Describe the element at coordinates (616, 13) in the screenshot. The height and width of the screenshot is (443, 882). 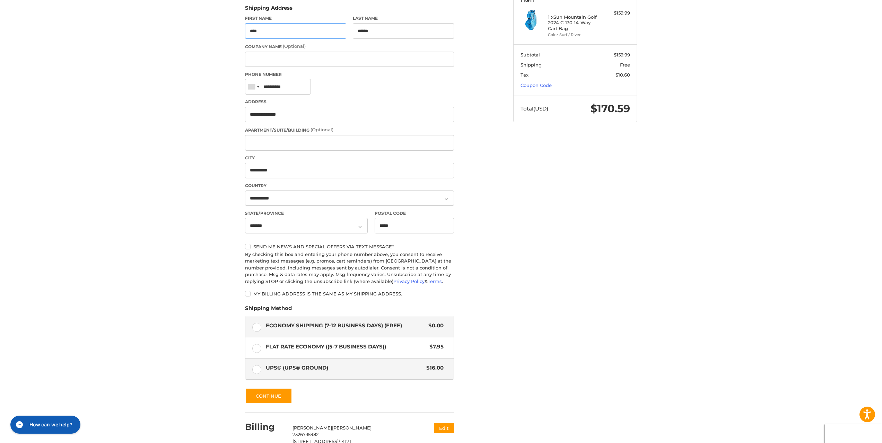
I see `div: $159.99` at that location.